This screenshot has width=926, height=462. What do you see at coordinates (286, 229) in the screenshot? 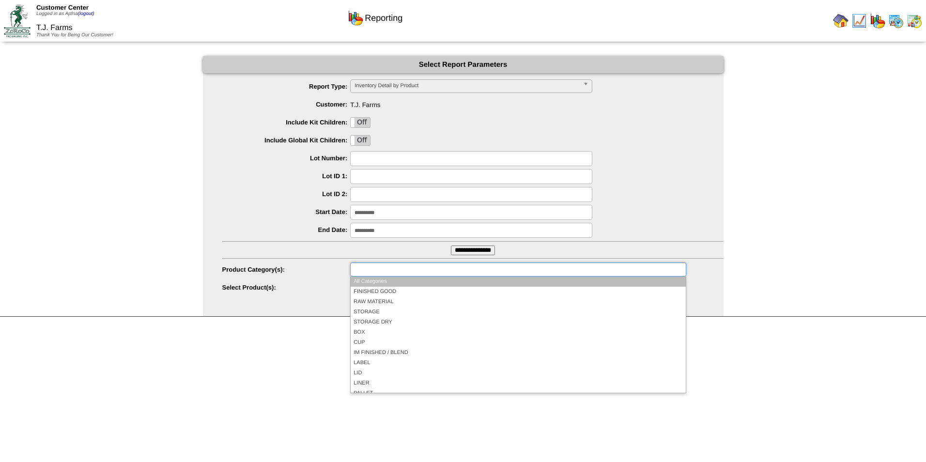
I see `label: End Date:` at bounding box center [286, 229].